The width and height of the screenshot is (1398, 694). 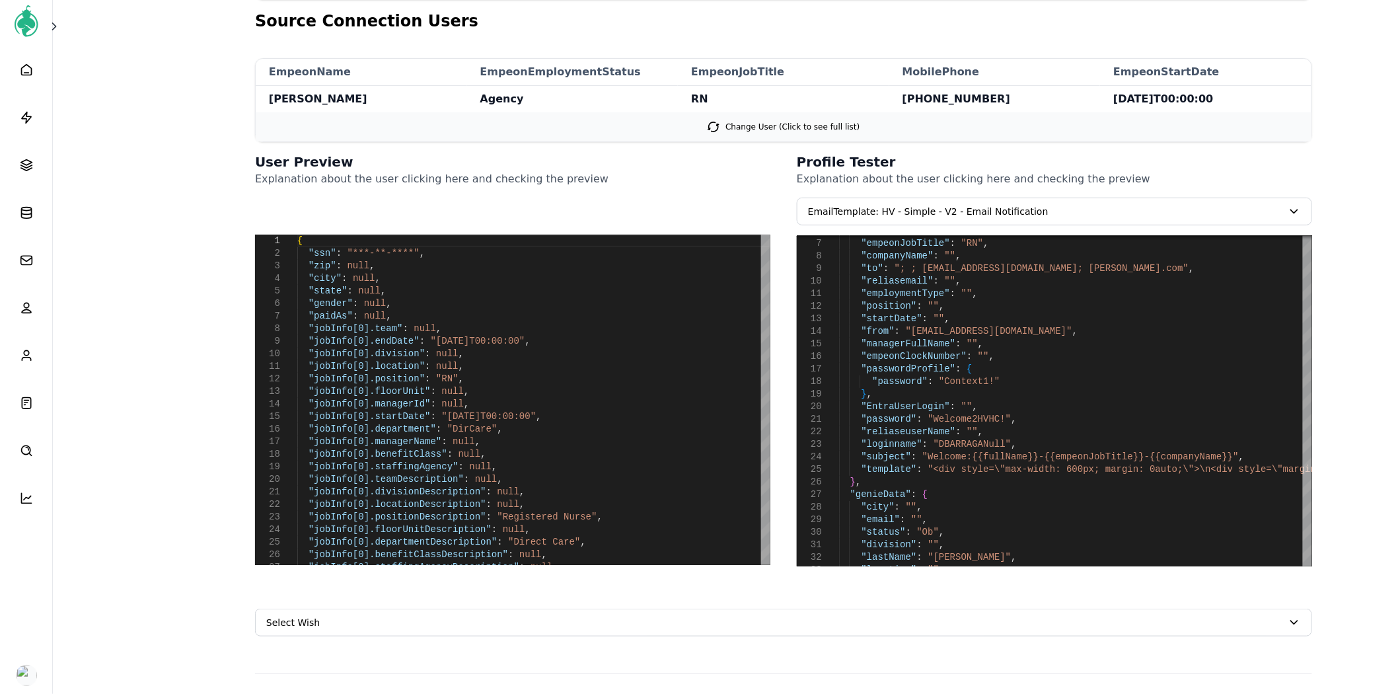 What do you see at coordinates (1054, 211) in the screenshot?
I see `button: EmailTemplate: HV - Simple - V2 - Email Notification` at bounding box center [1054, 211].